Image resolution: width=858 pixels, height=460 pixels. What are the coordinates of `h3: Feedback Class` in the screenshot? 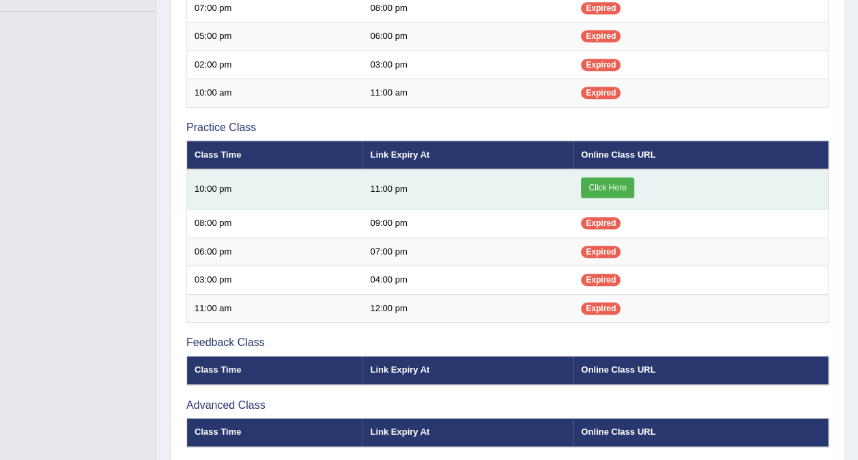 It's located at (507, 343).